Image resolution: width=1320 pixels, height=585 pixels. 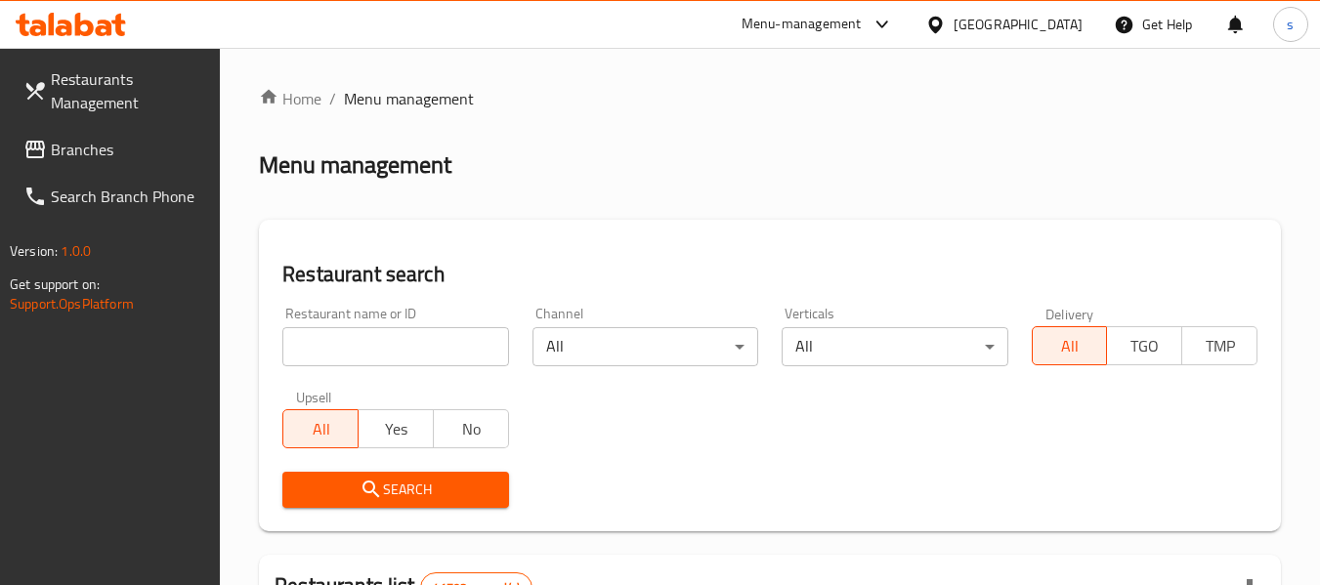 I want to click on a: Home, so click(x=290, y=99).